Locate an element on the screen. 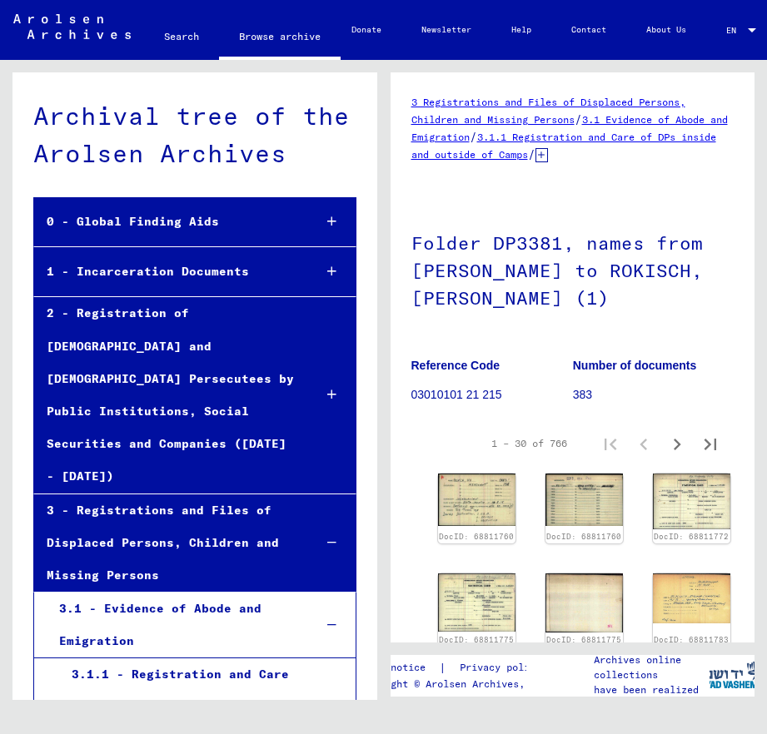 This screenshot has height=734, width=767. a: Newsletter is located at coordinates (446, 30).